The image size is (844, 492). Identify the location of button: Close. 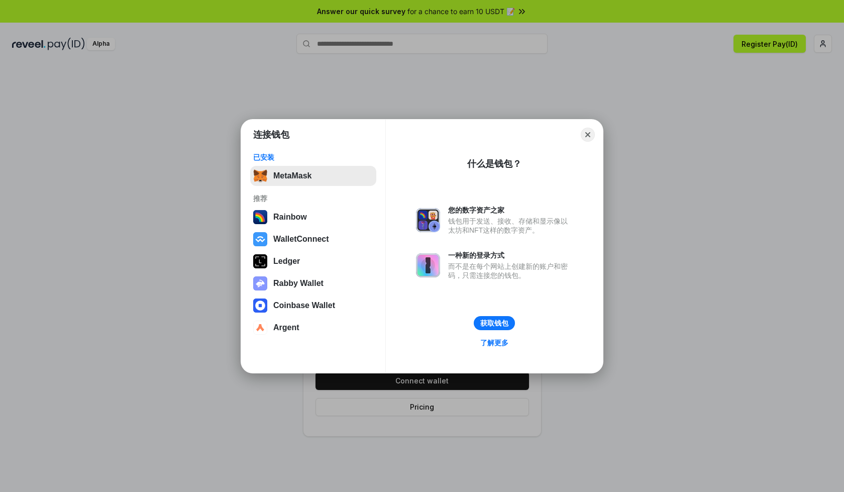
(588, 135).